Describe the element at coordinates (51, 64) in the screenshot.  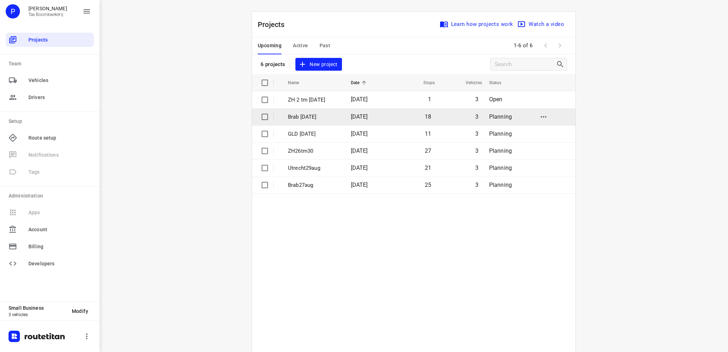
I see `p: Team` at that location.